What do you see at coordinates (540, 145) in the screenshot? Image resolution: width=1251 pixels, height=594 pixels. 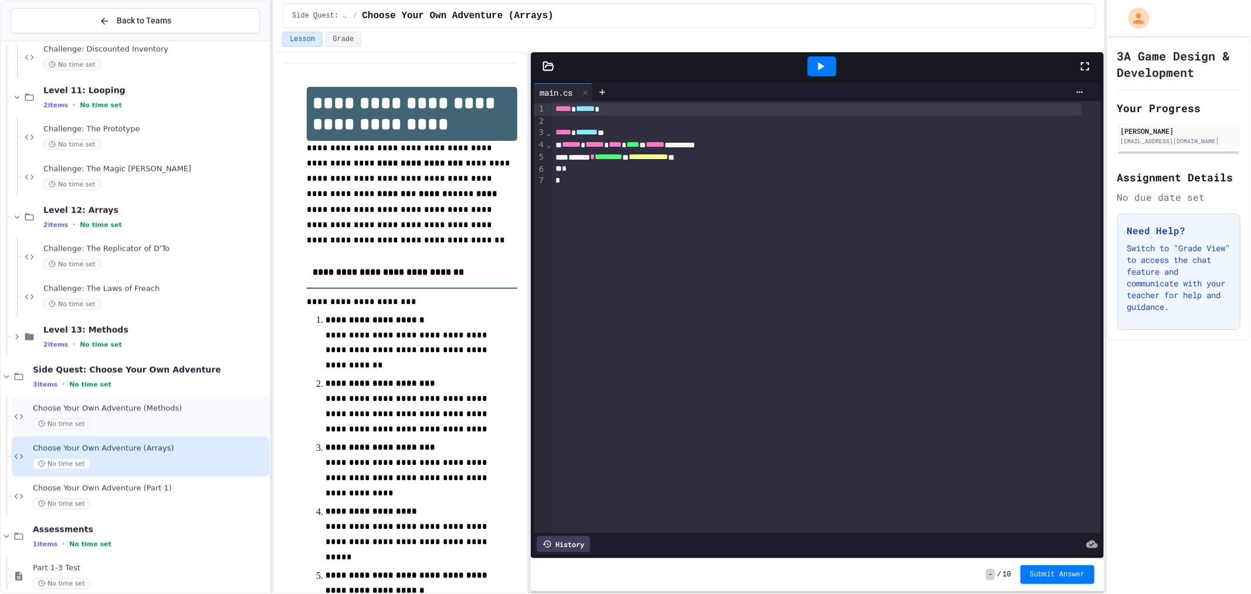 I see `div: 4` at bounding box center [540, 145].